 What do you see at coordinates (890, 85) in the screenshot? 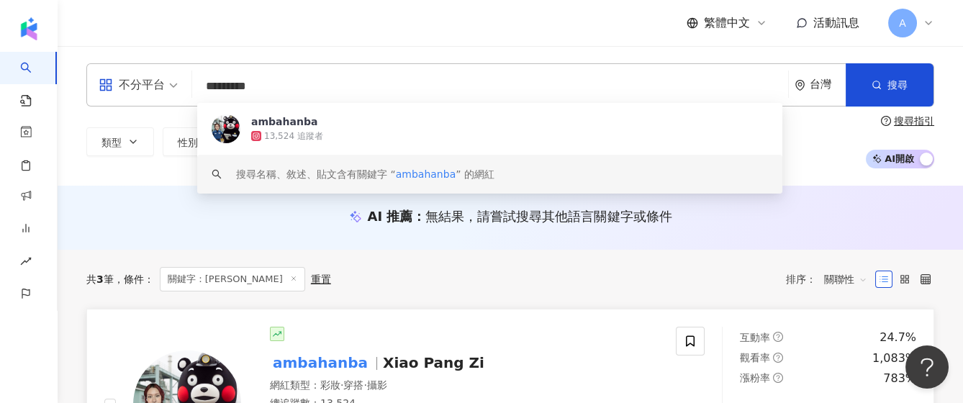
I see `button: 搜尋` at bounding box center [890, 85].